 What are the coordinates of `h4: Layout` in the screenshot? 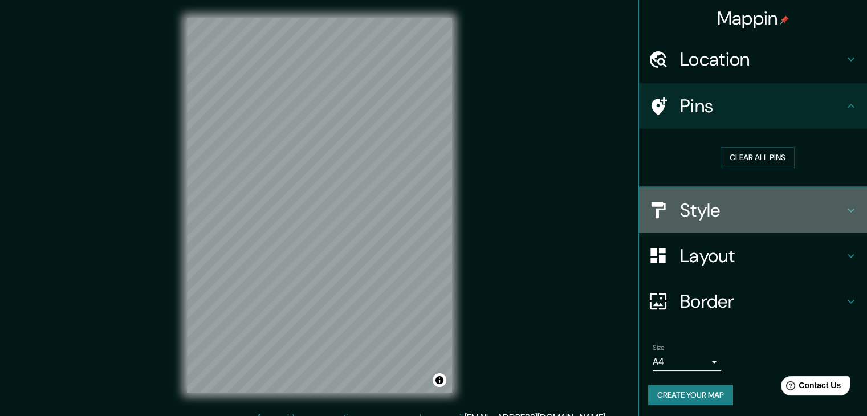 It's located at (762, 256).